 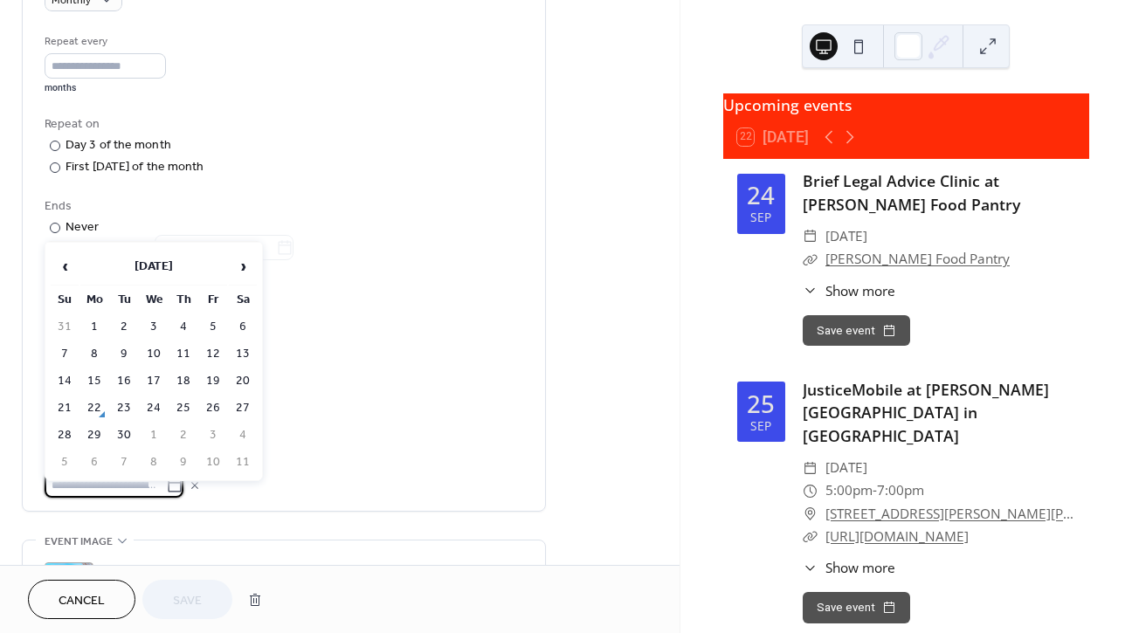 I want to click on td: 14, so click(x=65, y=381).